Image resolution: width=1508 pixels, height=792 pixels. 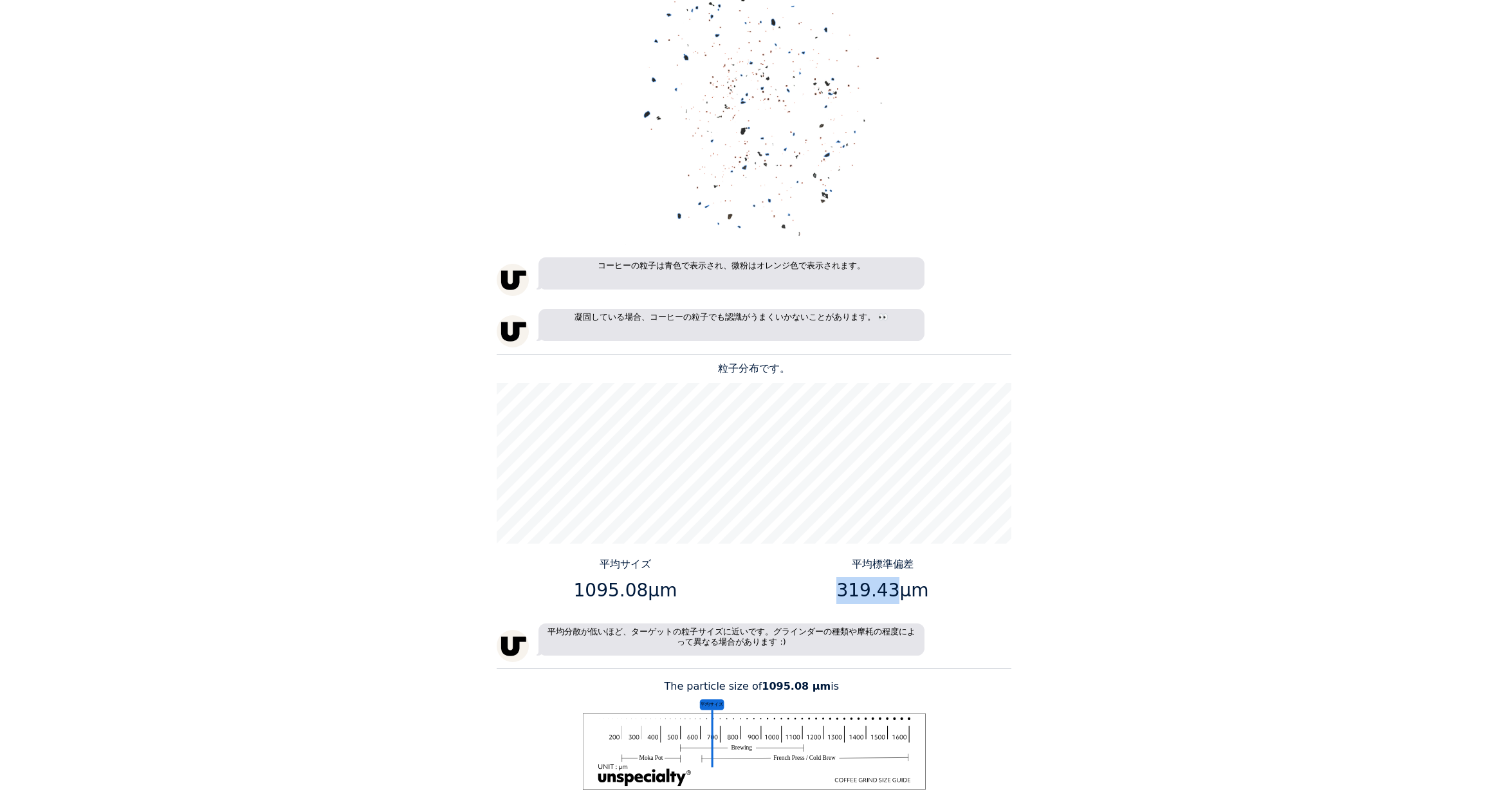 I want to click on p: 平均分散が低いほど、ターゲットの粒子サイズに近いです。グラインダーの種類や摩耗の程度によって異なる場合があります :), so click(x=732, y=640).